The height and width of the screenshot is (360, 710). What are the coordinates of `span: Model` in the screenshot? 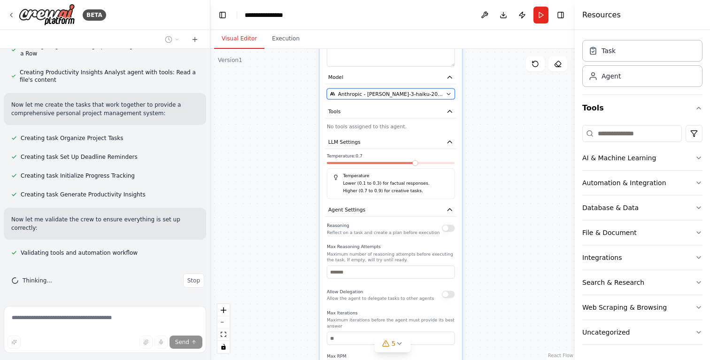 It's located at (336, 77).